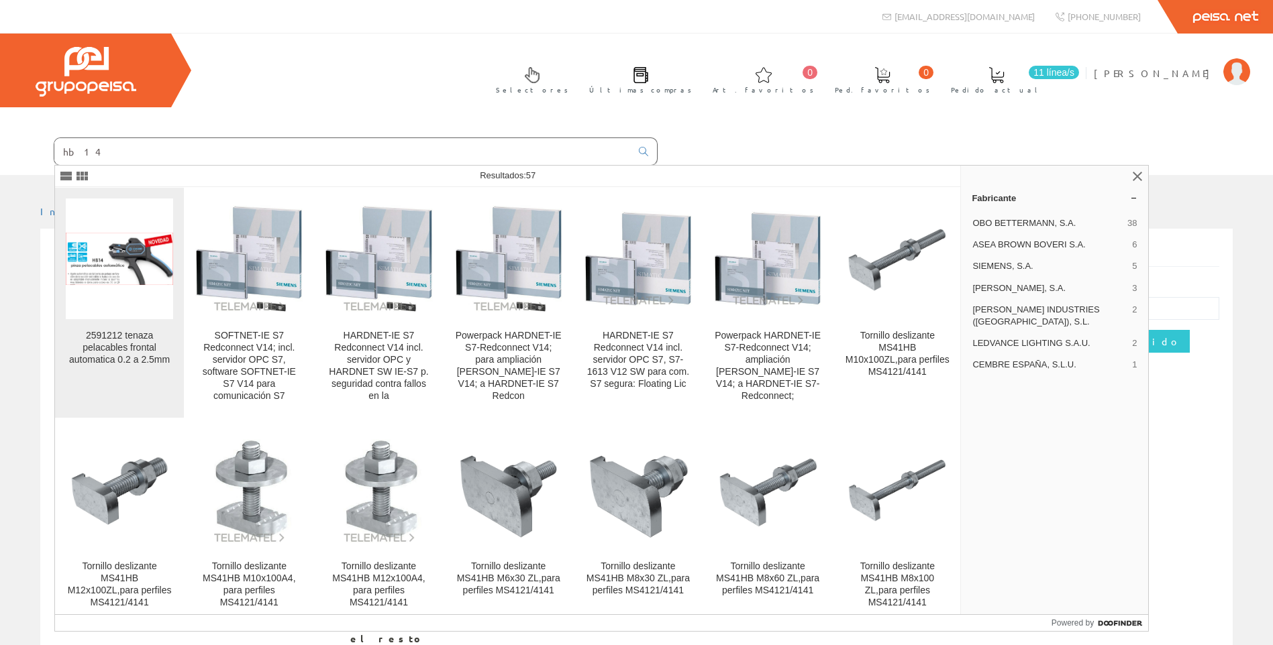 The width and height of the screenshot is (1273, 645). Describe the element at coordinates (640, 90) in the screenshot. I see `span: Últimas compras` at that location.